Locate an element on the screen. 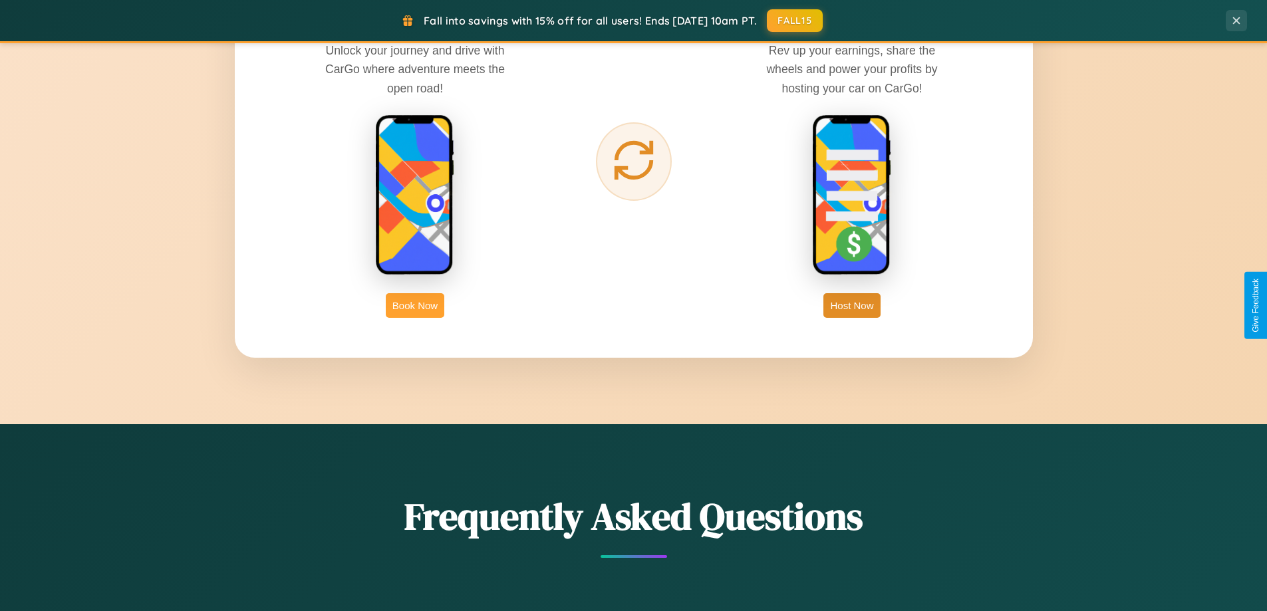  button: Host Now is located at coordinates (851, 305).